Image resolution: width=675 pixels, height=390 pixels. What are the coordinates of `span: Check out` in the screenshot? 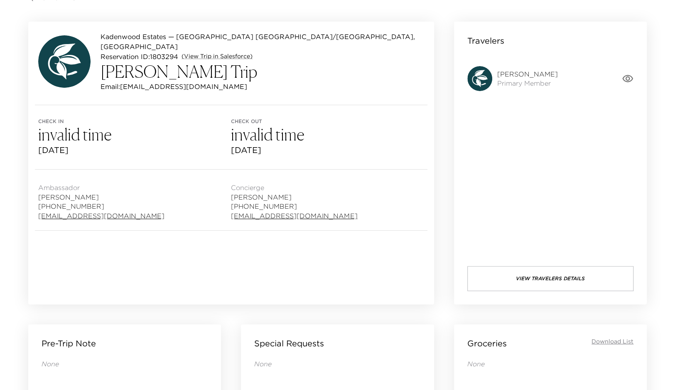 It's located at (327, 121).